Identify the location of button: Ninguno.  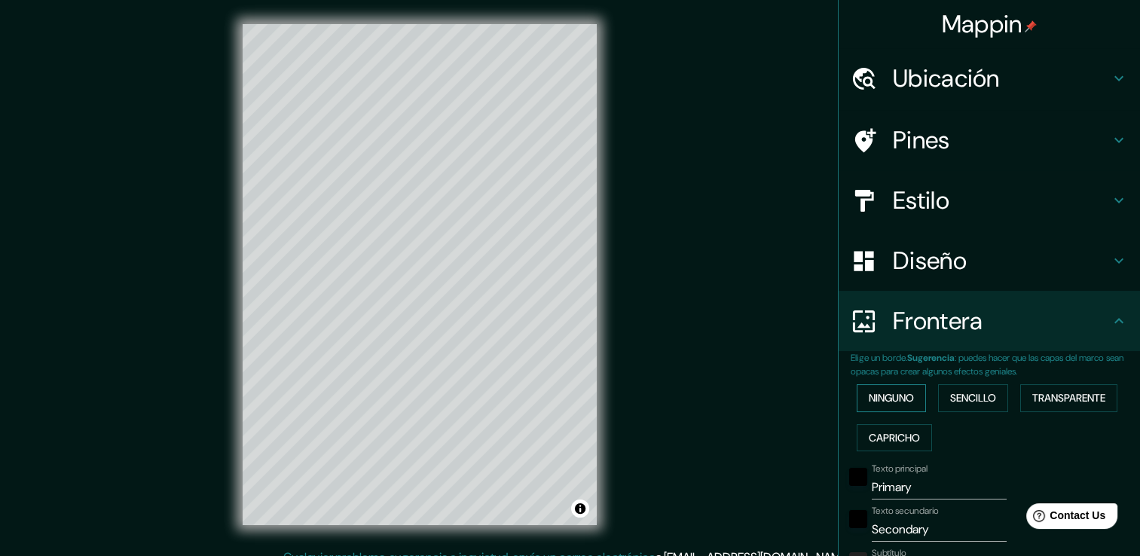
(891, 398).